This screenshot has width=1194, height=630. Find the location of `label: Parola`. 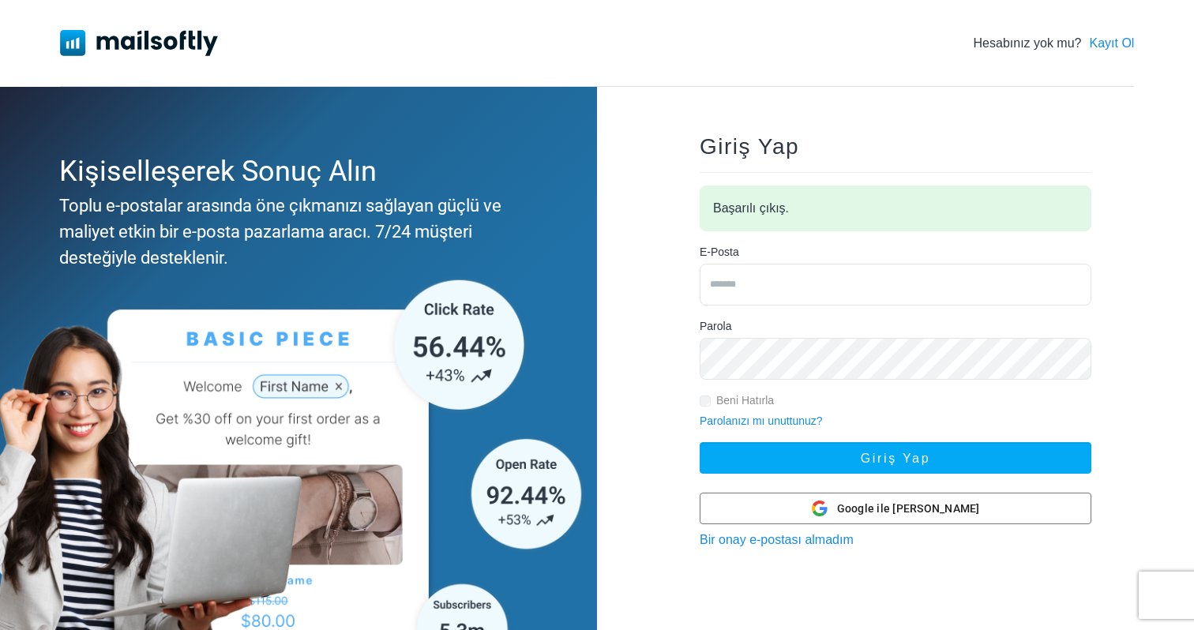

label: Parola is located at coordinates (715, 326).